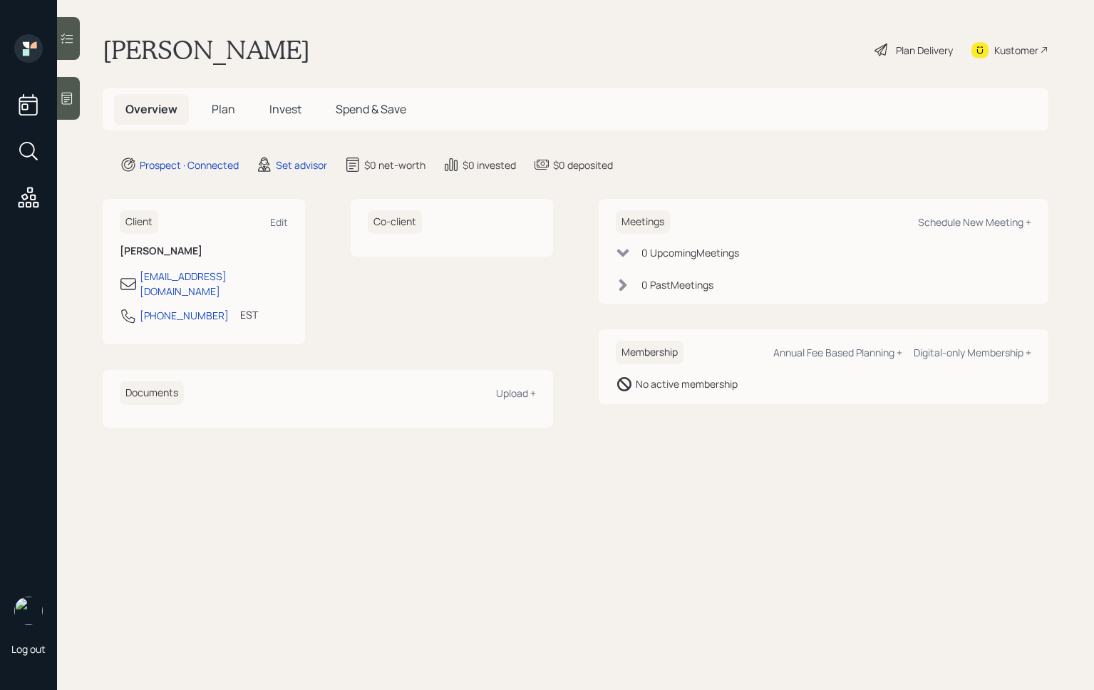  Describe the element at coordinates (370, 109) in the screenshot. I see `span: Spend & Save` at that location.